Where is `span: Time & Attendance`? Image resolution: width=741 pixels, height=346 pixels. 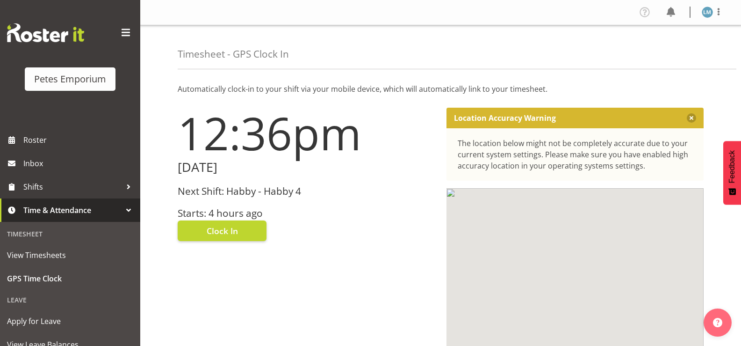 span: Time & Attendance is located at coordinates (72, 210).